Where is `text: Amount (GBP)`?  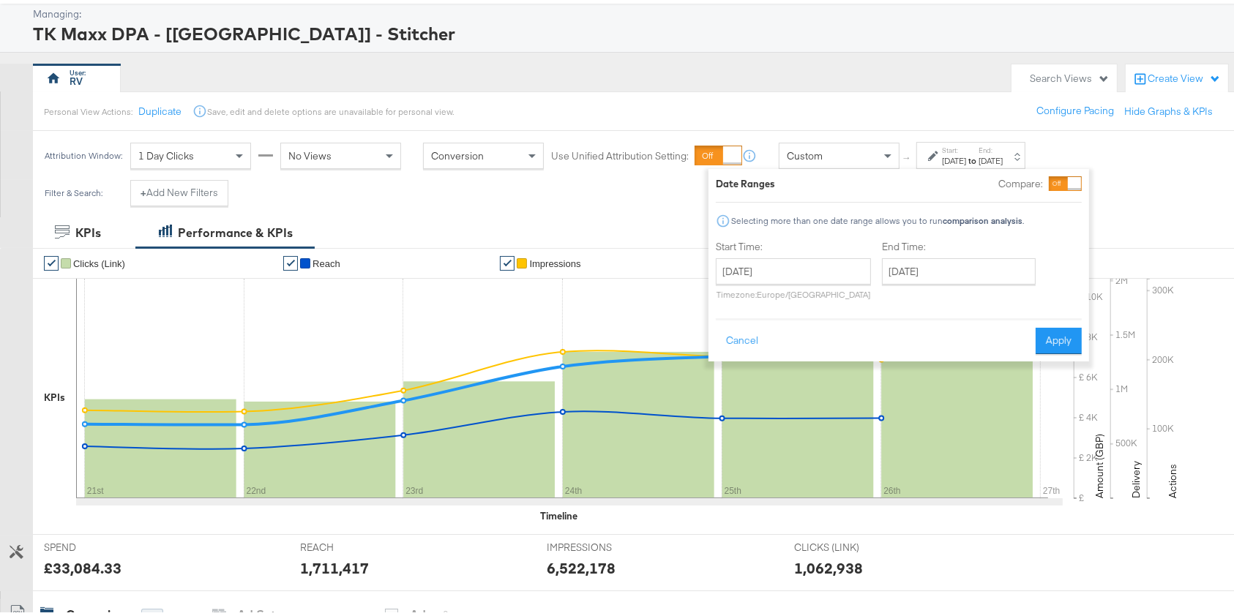 text: Amount (GBP) is located at coordinates (1100, 463).